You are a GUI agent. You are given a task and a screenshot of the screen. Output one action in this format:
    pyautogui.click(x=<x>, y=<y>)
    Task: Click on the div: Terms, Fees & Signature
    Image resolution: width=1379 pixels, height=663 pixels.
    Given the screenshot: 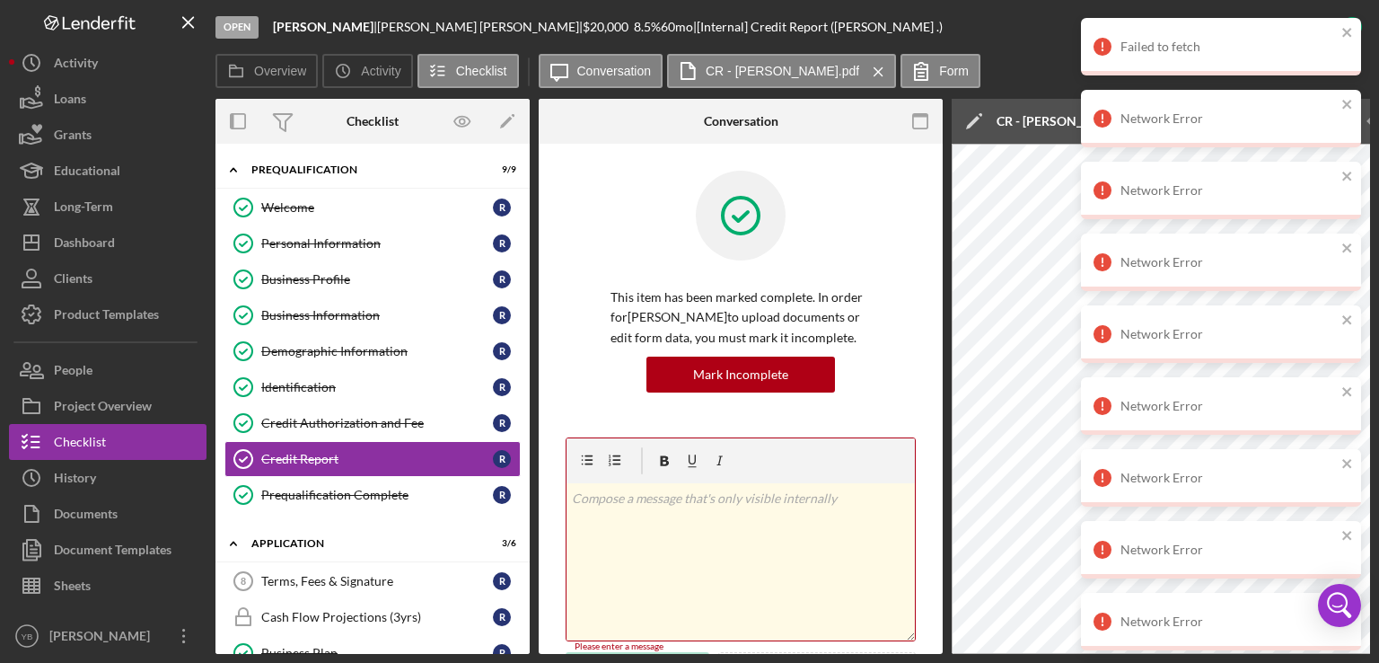 What is the action you would take?
    pyautogui.click(x=377, y=581)
    